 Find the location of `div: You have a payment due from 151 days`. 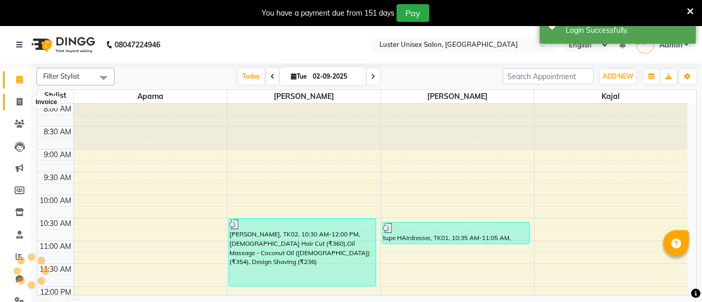

div: You have a payment due from 151 days is located at coordinates (328, 13).